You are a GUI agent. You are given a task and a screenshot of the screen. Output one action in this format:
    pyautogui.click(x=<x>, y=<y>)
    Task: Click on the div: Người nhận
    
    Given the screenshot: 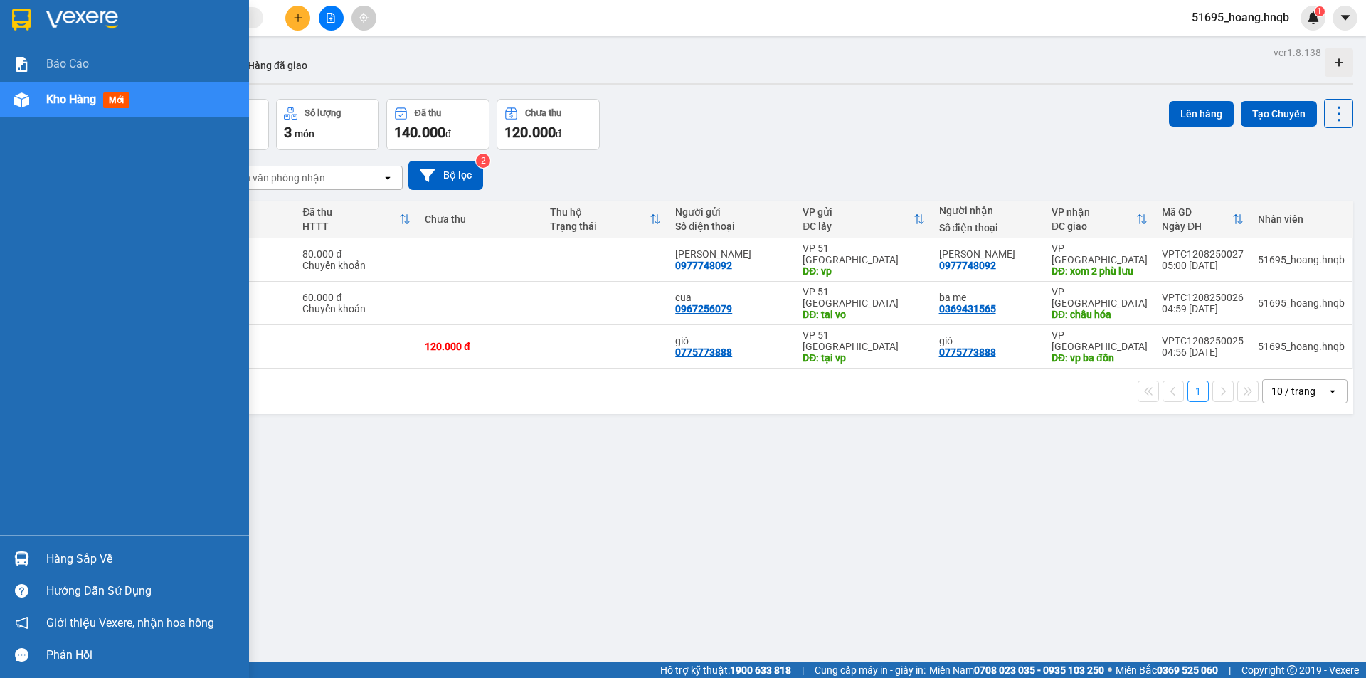 What is the action you would take?
    pyautogui.click(x=988, y=211)
    